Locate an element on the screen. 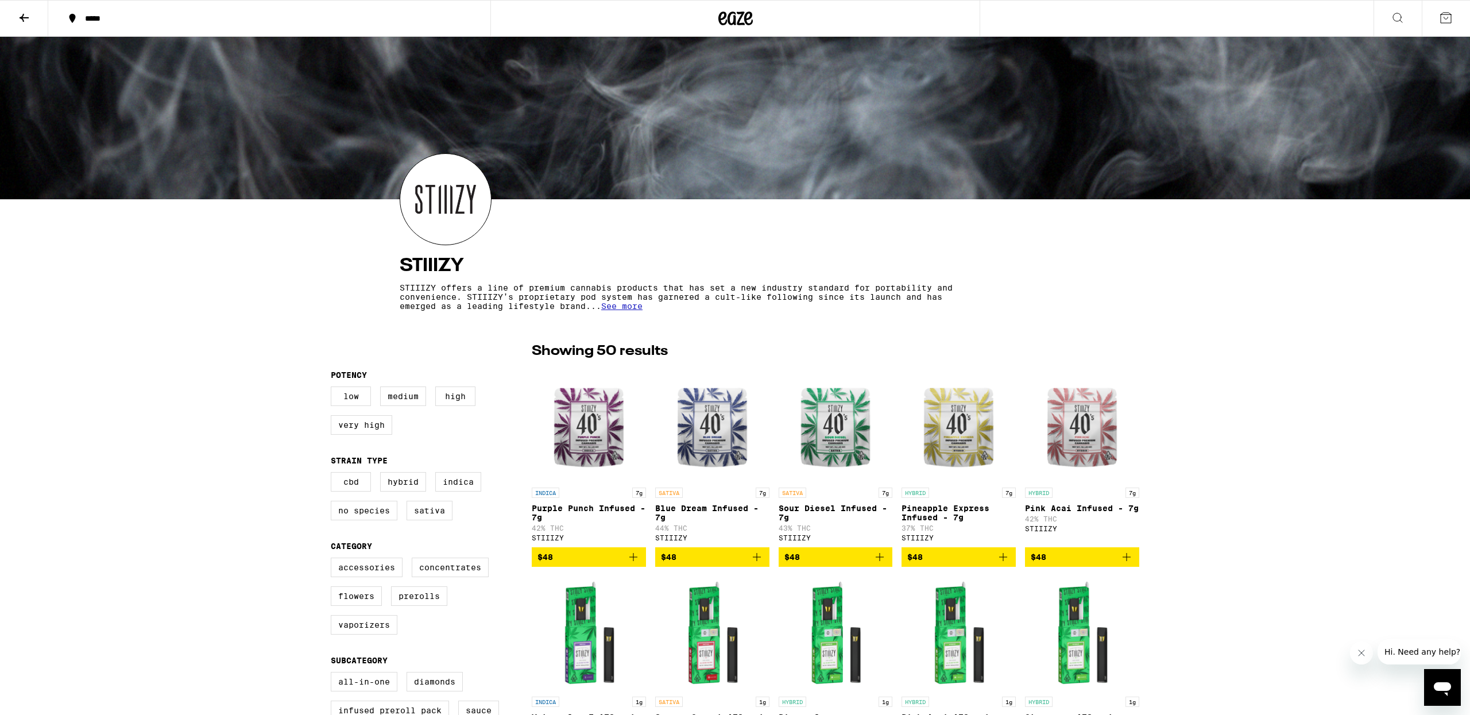 The height and width of the screenshot is (715, 1470). p: Pineapple Express Infused - 7g is located at coordinates (958, 513).